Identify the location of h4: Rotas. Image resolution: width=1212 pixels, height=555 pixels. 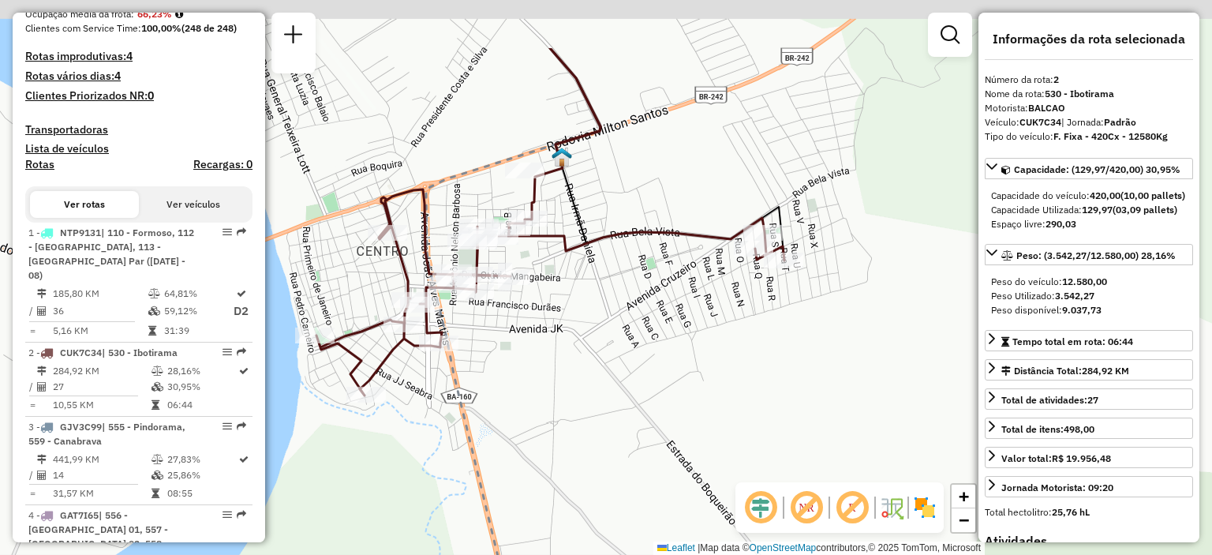
(39, 164).